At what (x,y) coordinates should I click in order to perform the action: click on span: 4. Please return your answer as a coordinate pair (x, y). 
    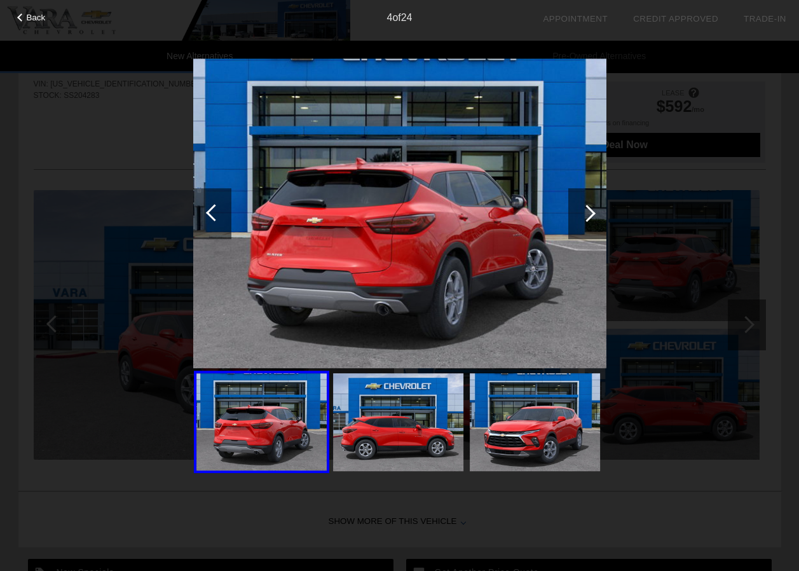
    Looking at the image, I should click on (389, 17).